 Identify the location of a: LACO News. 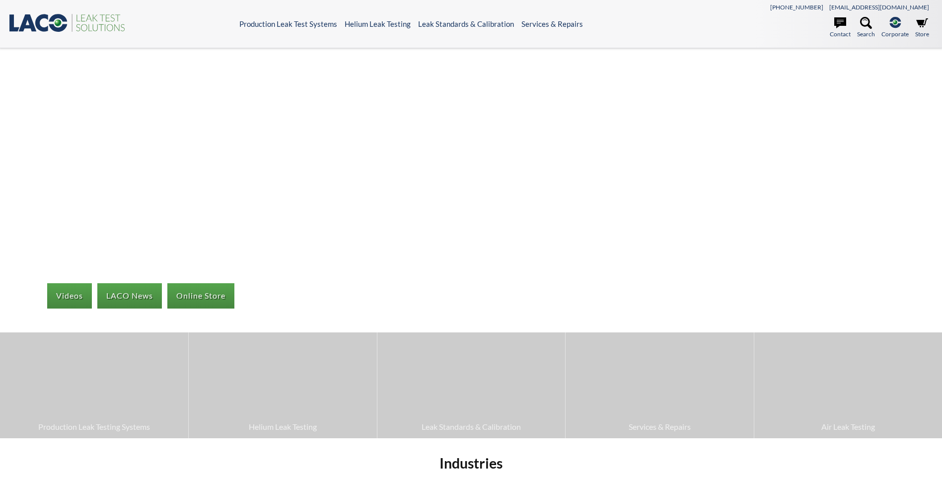
(130, 295).